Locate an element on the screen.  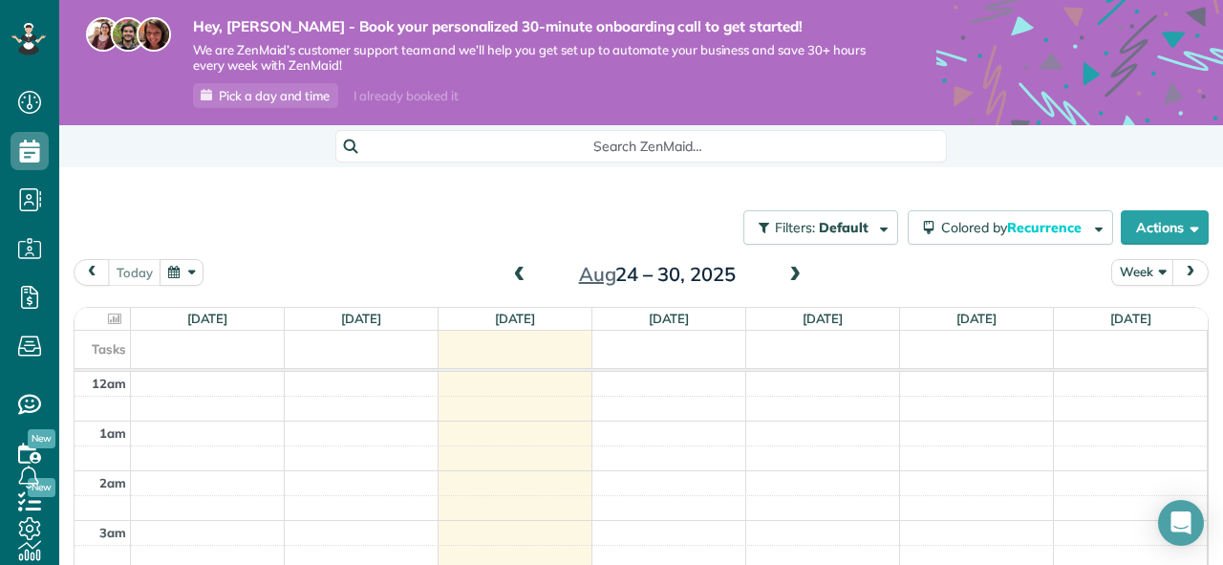
button: Actions is located at coordinates (1165, 227).